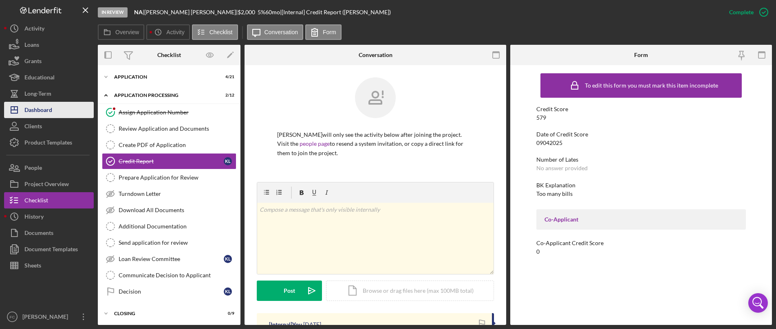 The image size is (776, 329). I want to click on div: Complete, so click(742, 12).